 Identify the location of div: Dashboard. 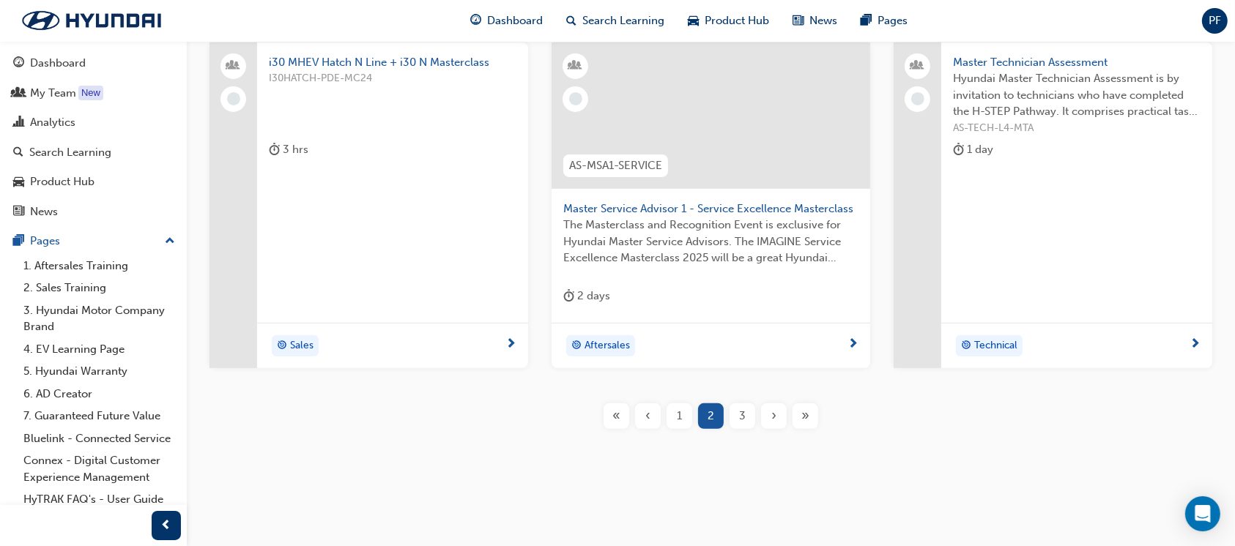
(58, 63).